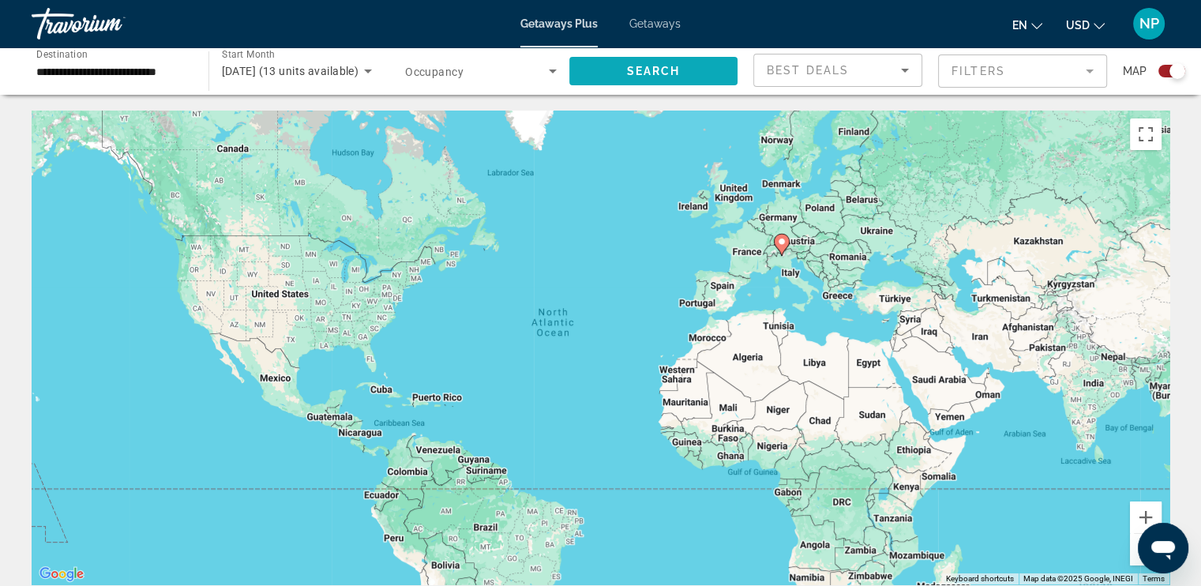  I want to click on span: Destination, so click(62, 54).